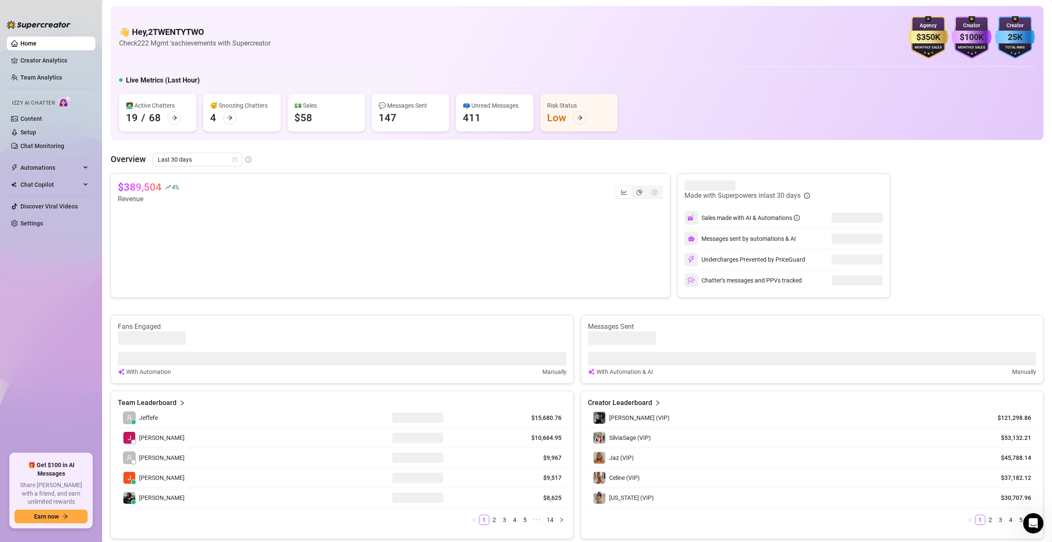  Describe the element at coordinates (1011, 520) in the screenshot. I see `a: 4` at that location.